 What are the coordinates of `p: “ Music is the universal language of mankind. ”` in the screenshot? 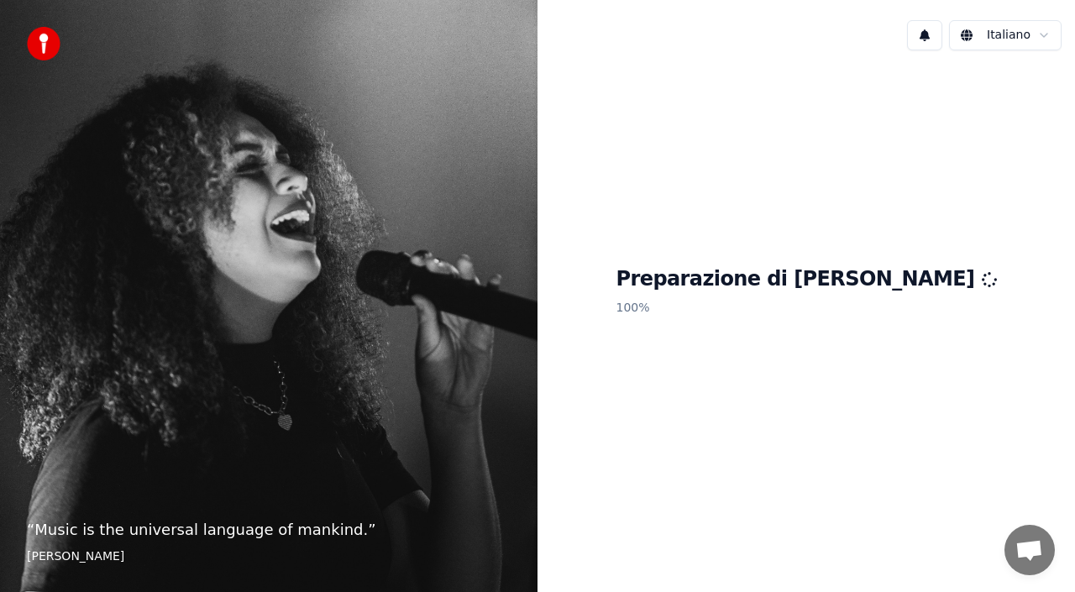 It's located at (269, 530).